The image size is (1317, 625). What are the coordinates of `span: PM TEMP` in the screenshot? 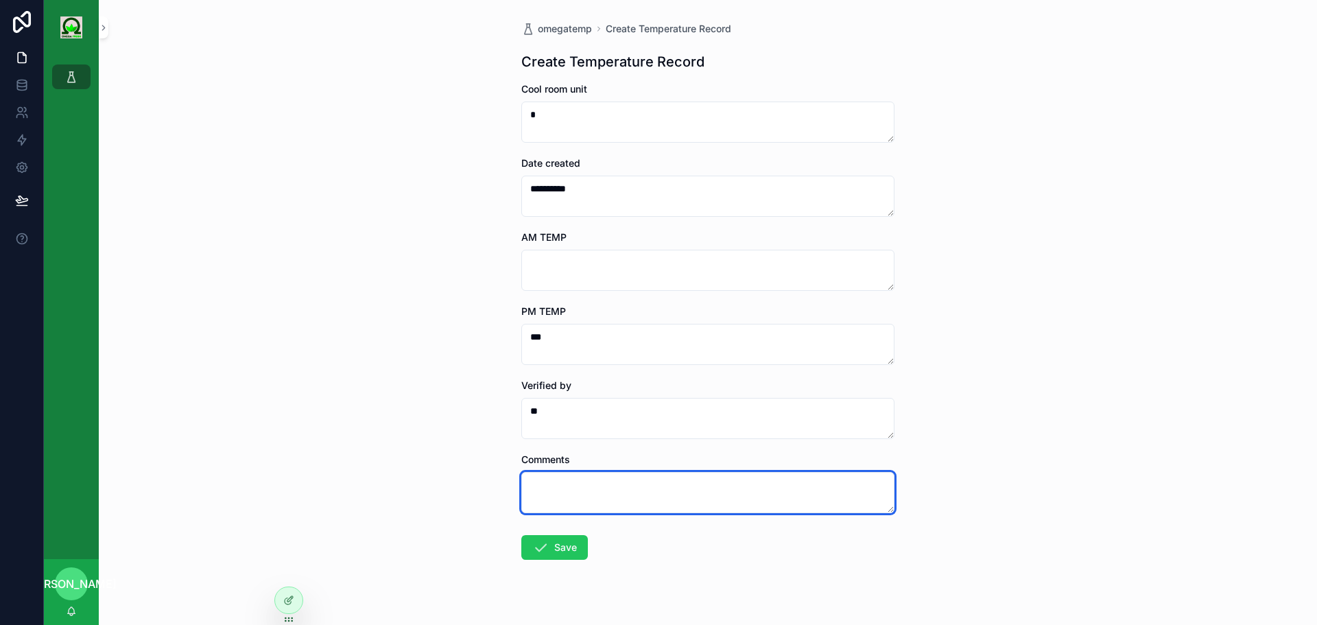 It's located at (543, 311).